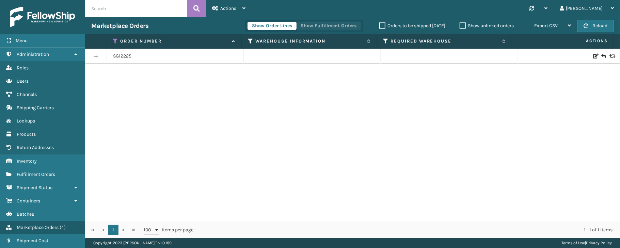 This screenshot has height=248, width=620. What do you see at coordinates (546, 26) in the screenshot?
I see `span: Export CSV` at bounding box center [546, 26].